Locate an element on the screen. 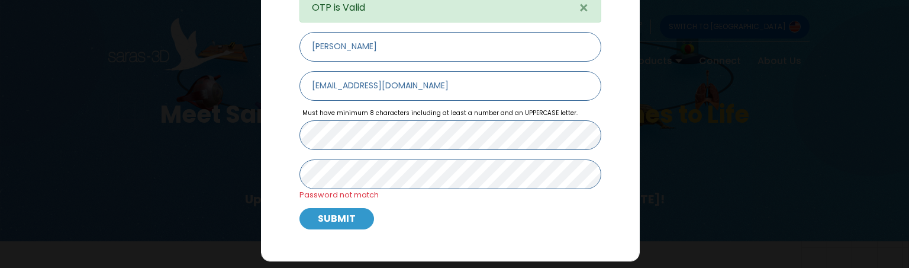 This screenshot has width=909, height=268. small: Must have minimum 8 characters including at least a number and an UPPERCASE letter. is located at coordinates (453, 112).